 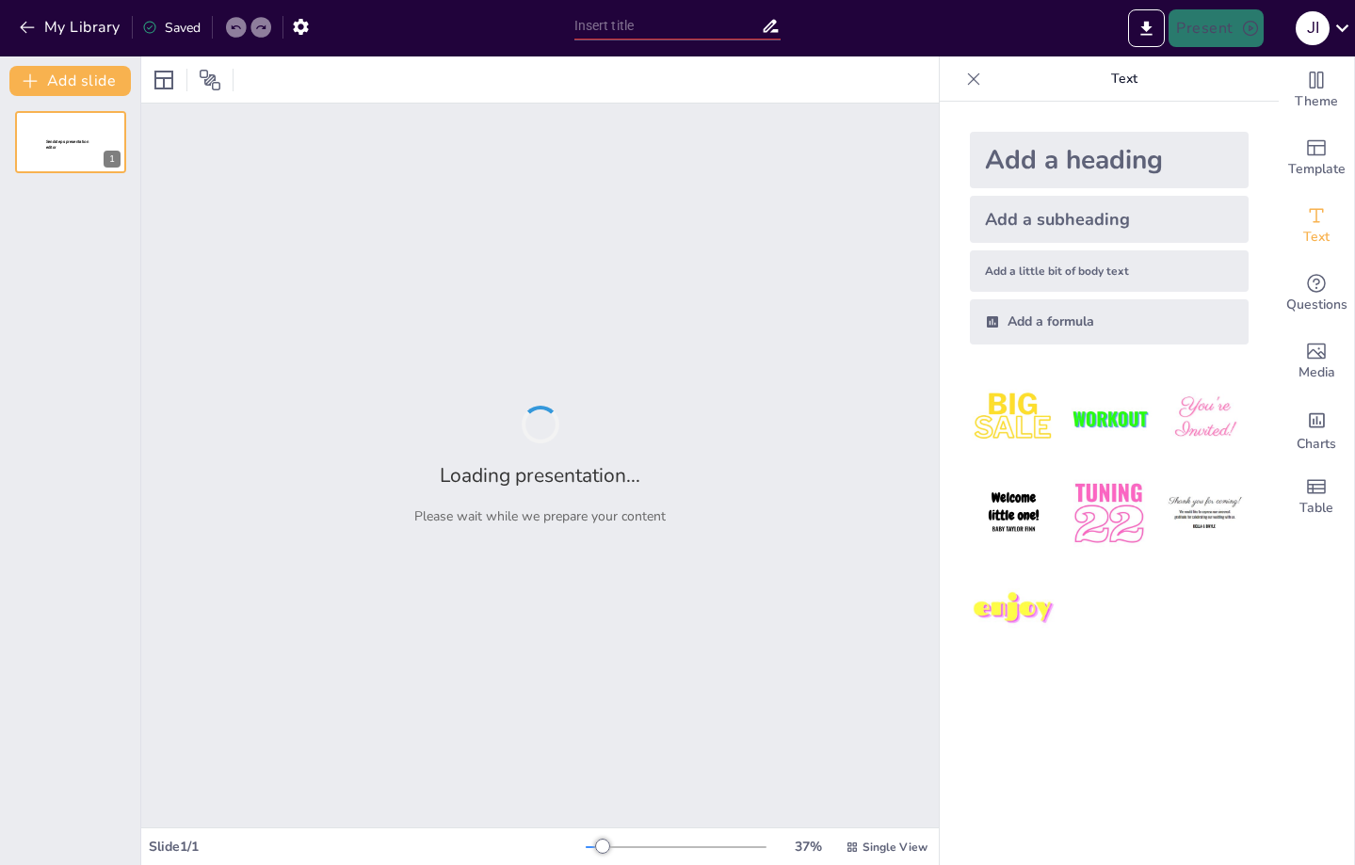 I want to click on div: Add a heading, so click(x=1109, y=160).